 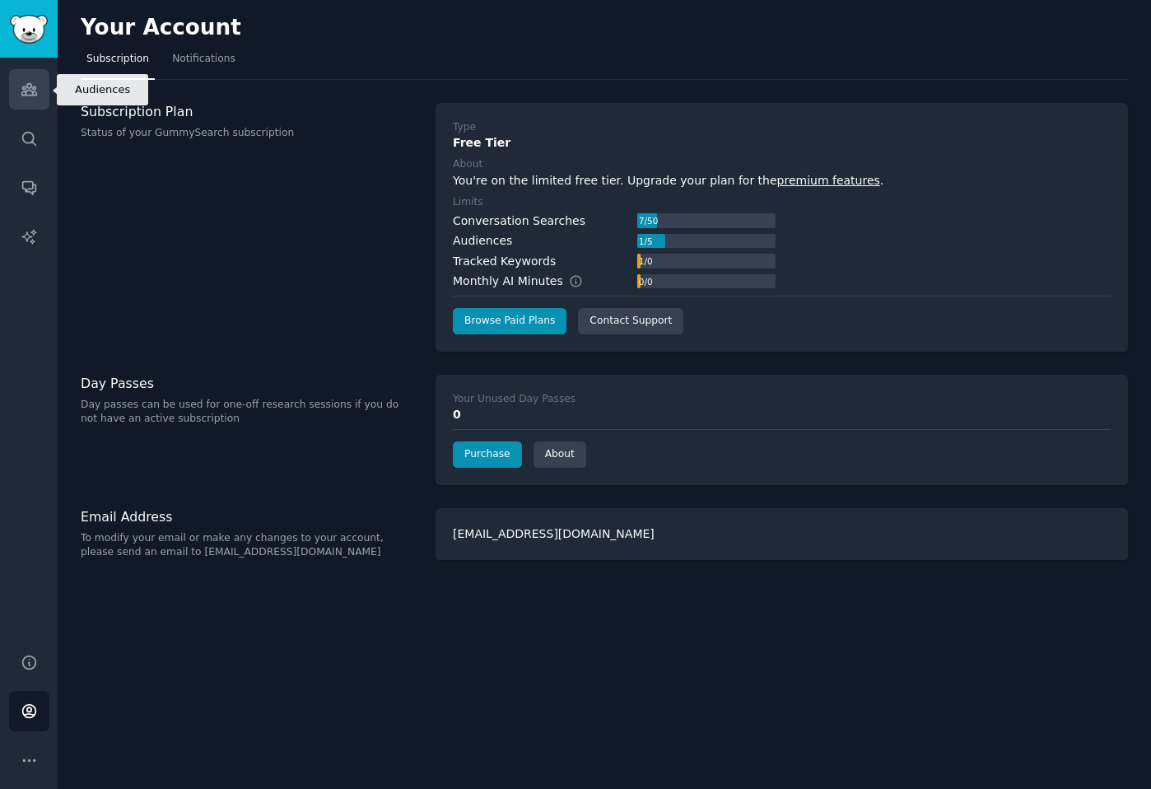 What do you see at coordinates (514, 399) in the screenshot?
I see `div: Your Unused Day Passes` at bounding box center [514, 399].